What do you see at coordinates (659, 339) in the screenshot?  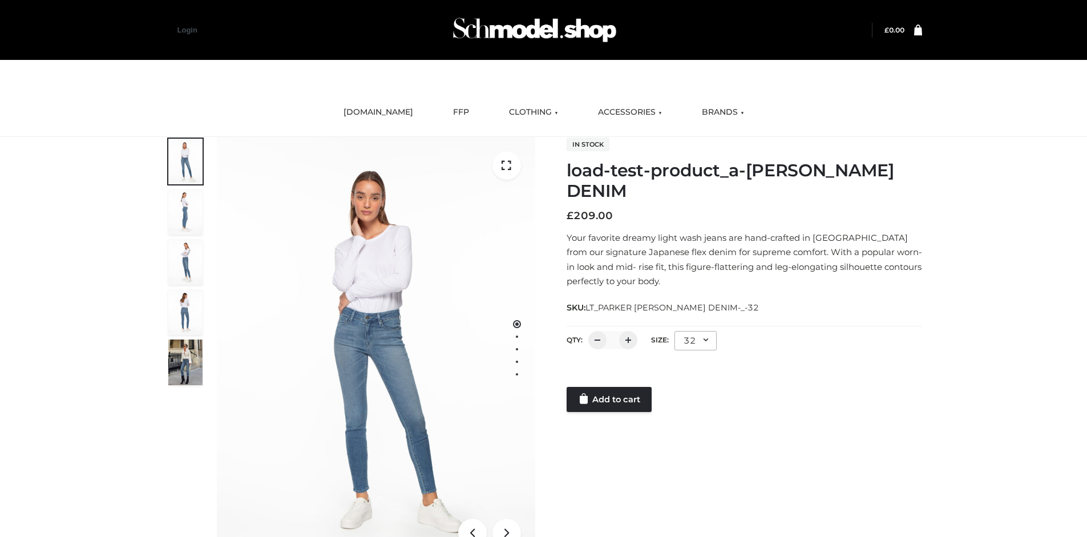 I see `label: Size:` at bounding box center [659, 339].